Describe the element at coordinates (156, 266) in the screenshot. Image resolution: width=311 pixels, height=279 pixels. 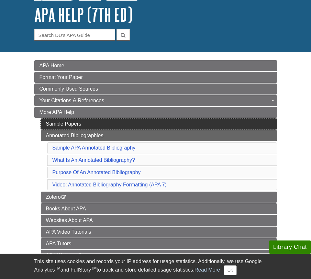
I see `div: This site uses cookies and records your IP address for usage statistics. Additionally, we use Goo...` at that location.